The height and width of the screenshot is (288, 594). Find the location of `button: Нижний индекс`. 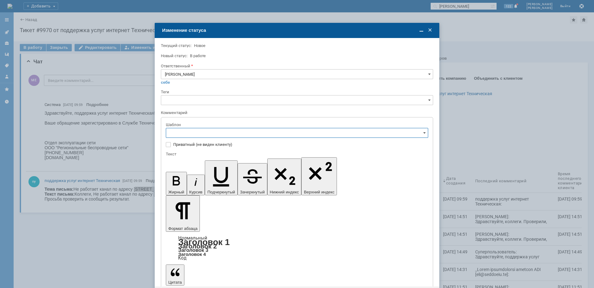

button: Нижний индекс is located at coordinates (284, 177).